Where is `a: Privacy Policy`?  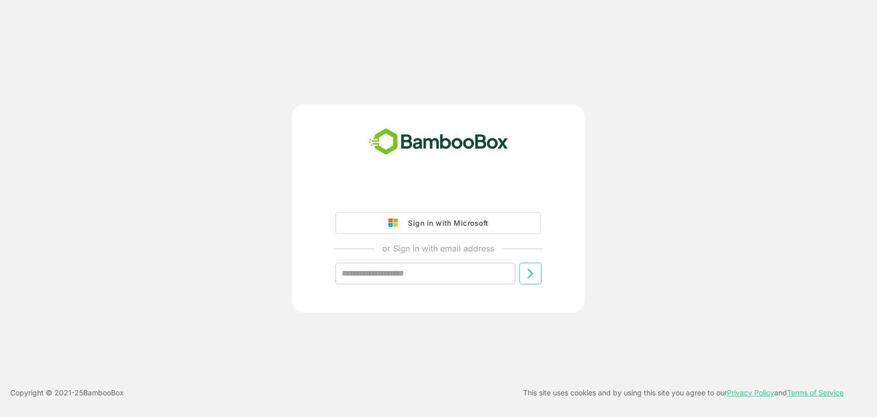 a: Privacy Policy is located at coordinates (751, 392).